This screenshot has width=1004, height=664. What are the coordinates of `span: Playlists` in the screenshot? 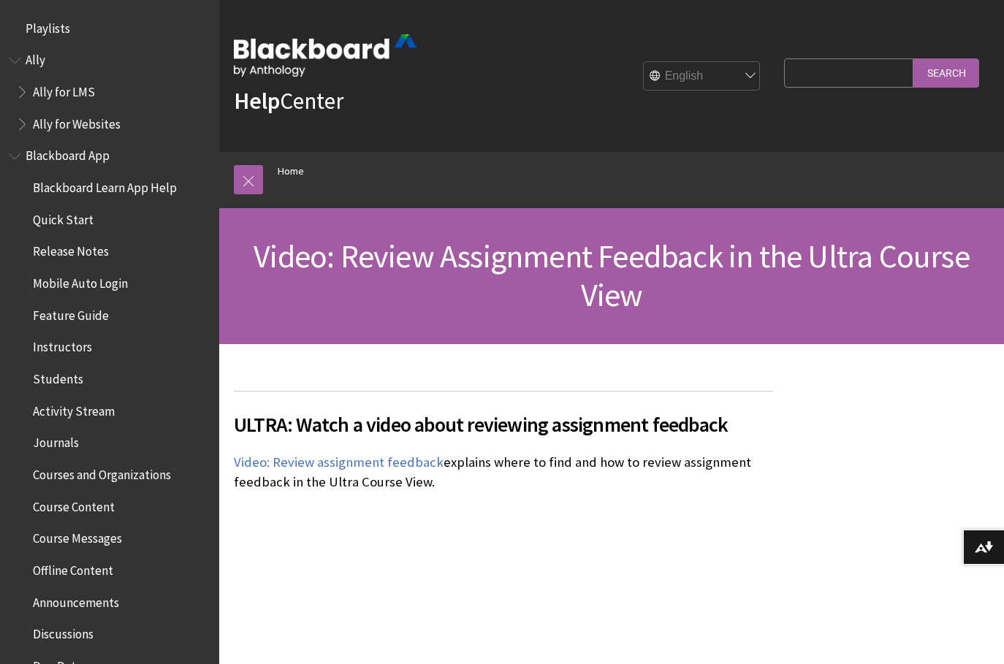 It's located at (48, 26).